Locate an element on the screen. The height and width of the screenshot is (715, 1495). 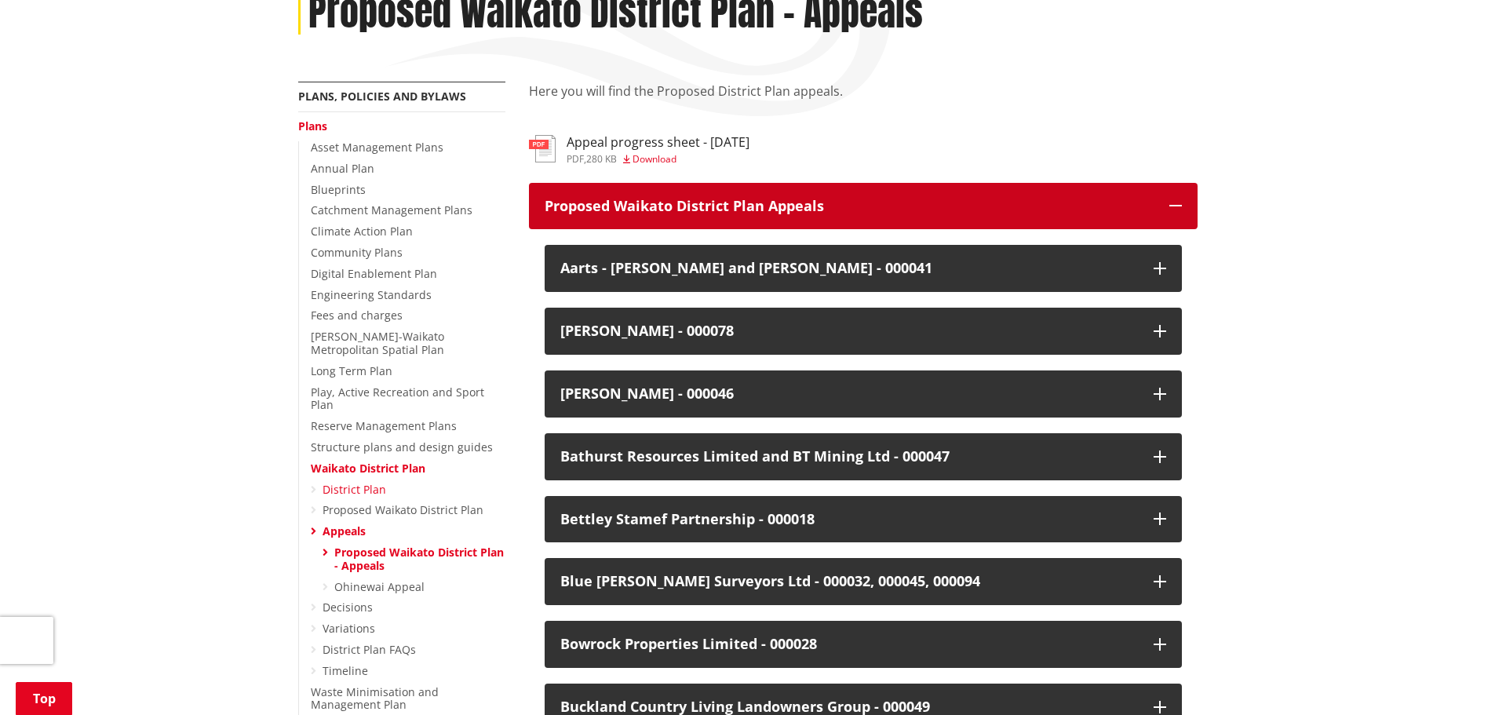
span: 280 KB is located at coordinates (601, 159).